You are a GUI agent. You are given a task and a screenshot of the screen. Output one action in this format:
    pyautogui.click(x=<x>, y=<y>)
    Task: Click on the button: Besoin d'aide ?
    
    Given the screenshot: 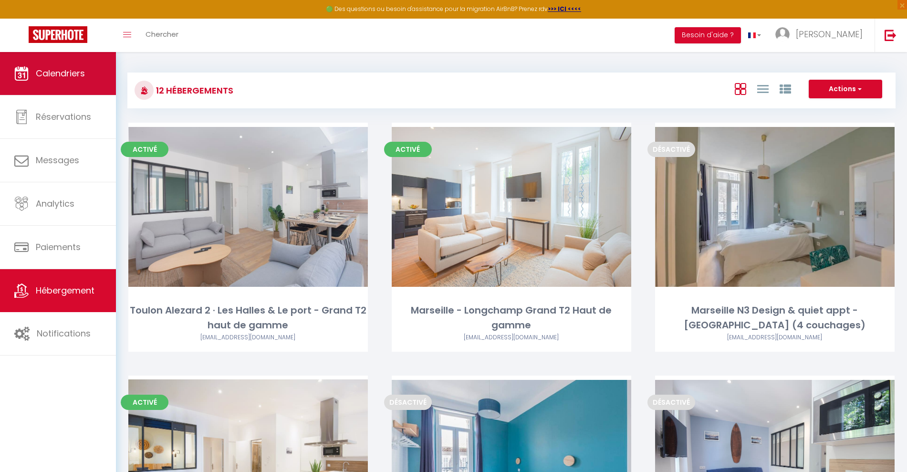 What is the action you would take?
    pyautogui.click(x=708, y=35)
    